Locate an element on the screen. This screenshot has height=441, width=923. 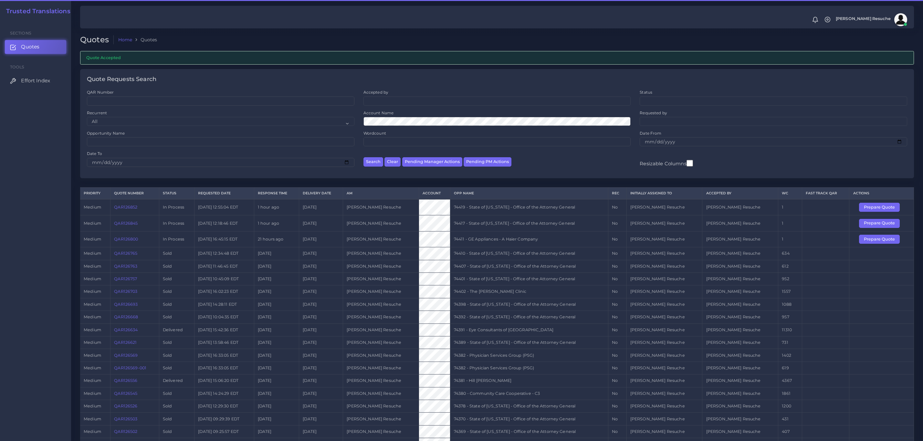
a: QAR126763 is located at coordinates (126, 266).